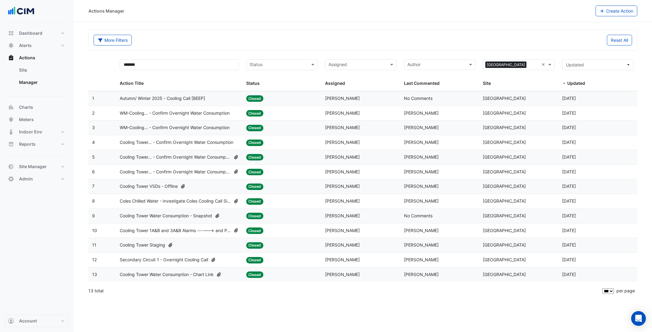 Image resolution: width=652 pixels, height=332 pixels. Describe the element at coordinates (639, 318) in the screenshot. I see `div: Open Intercom Messenger` at that location.